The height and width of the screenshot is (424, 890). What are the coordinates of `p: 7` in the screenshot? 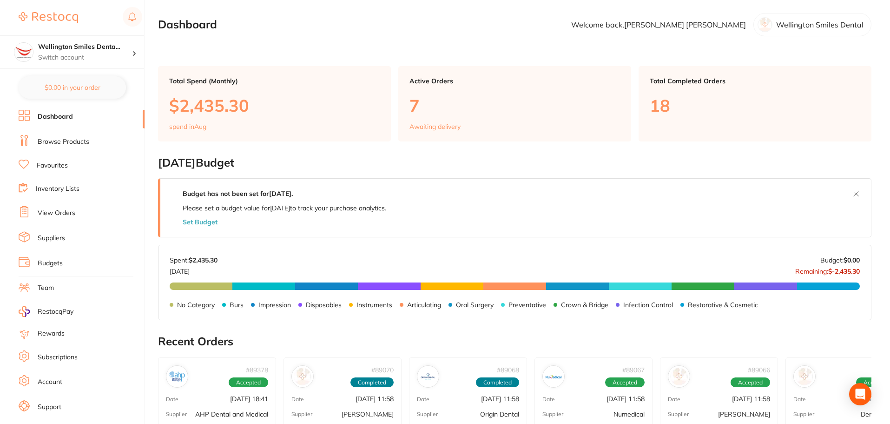 It's located at (515, 105).